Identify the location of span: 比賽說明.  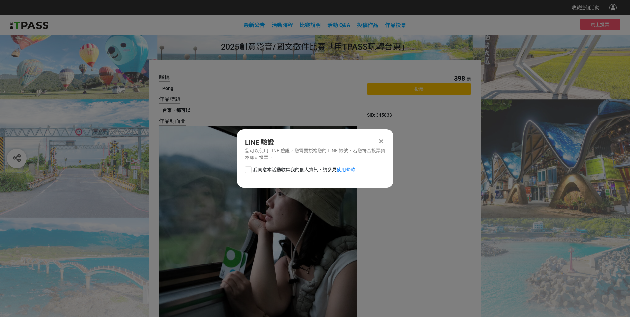
(310, 25).